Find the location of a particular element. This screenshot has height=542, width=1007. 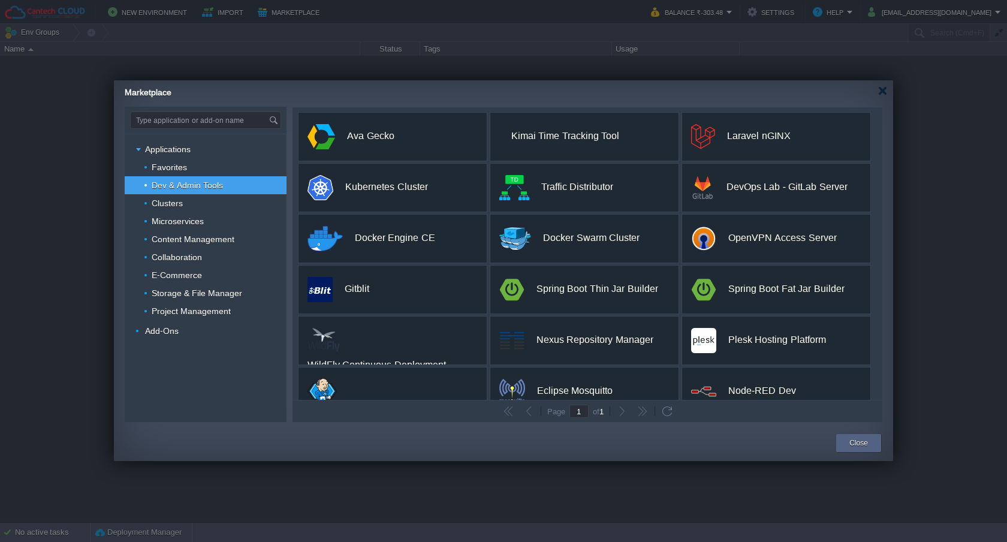

img: jenkins-jelastic.png is located at coordinates (322, 391).